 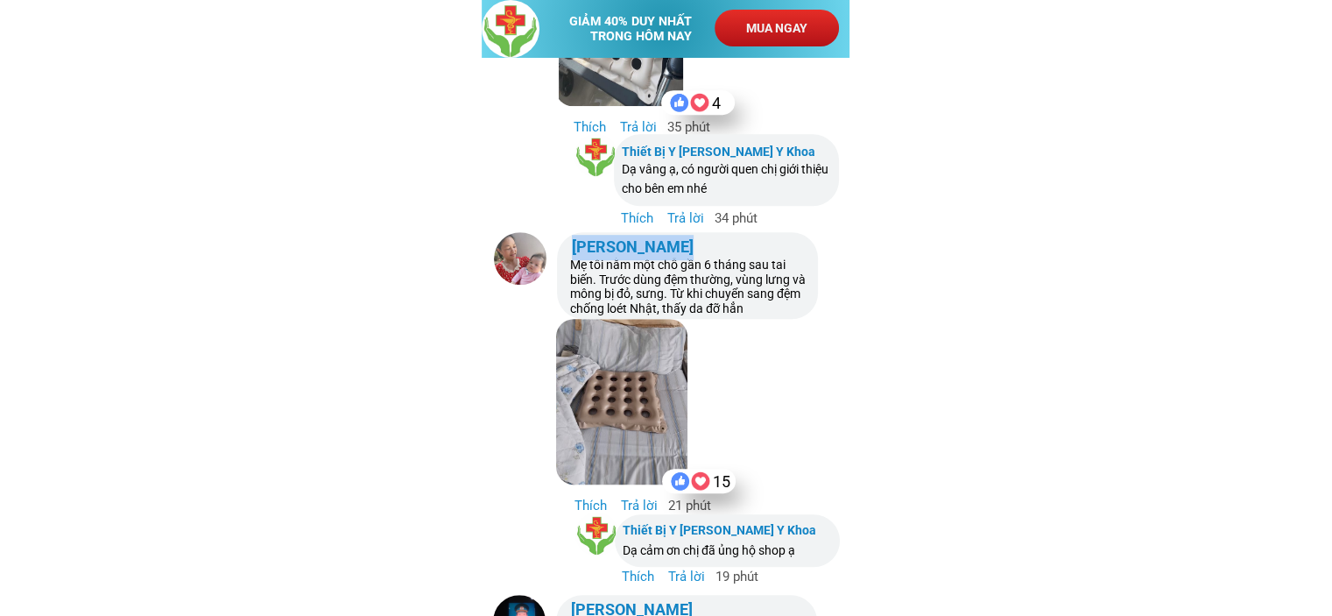 I want to click on h3: GIẢM 40% DUY NHẤT TRONG HÔM NAY, so click(x=639, y=29).